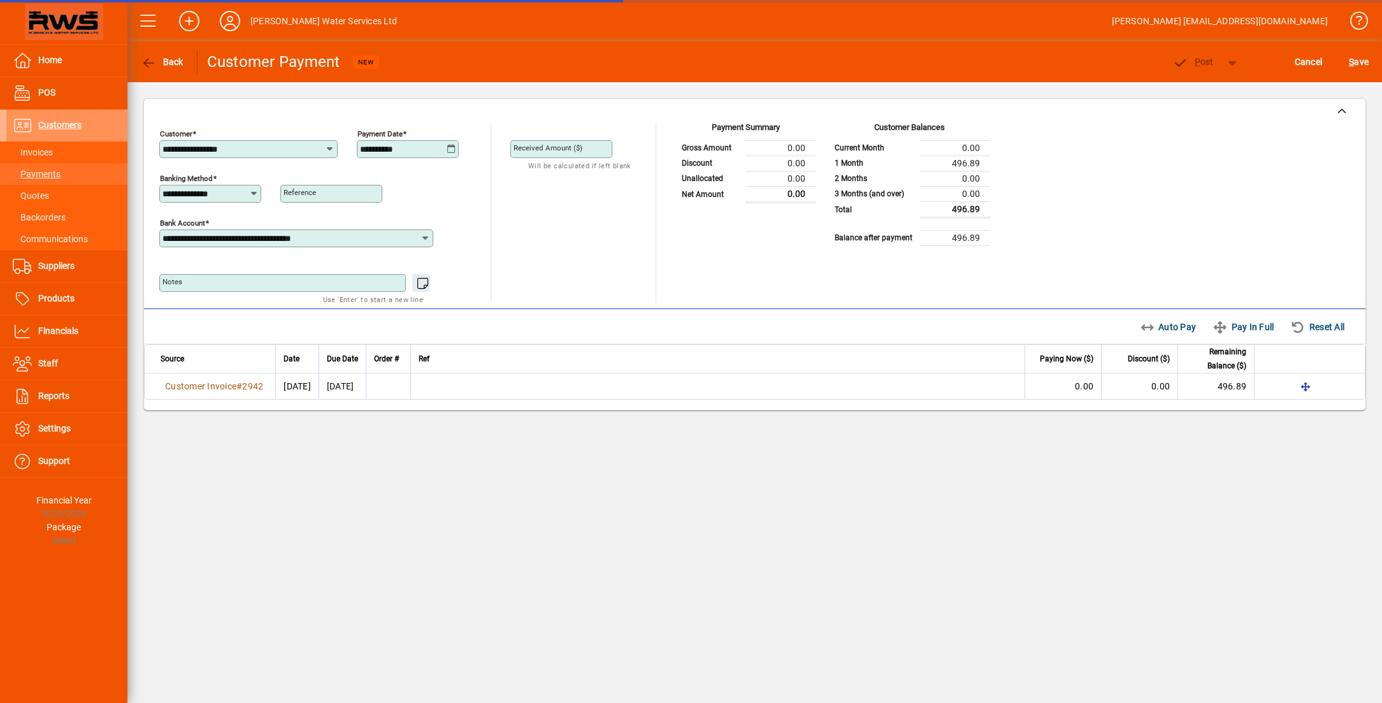 Image resolution: width=1382 pixels, height=703 pixels. I want to click on button: Pay In Full, so click(1243, 327).